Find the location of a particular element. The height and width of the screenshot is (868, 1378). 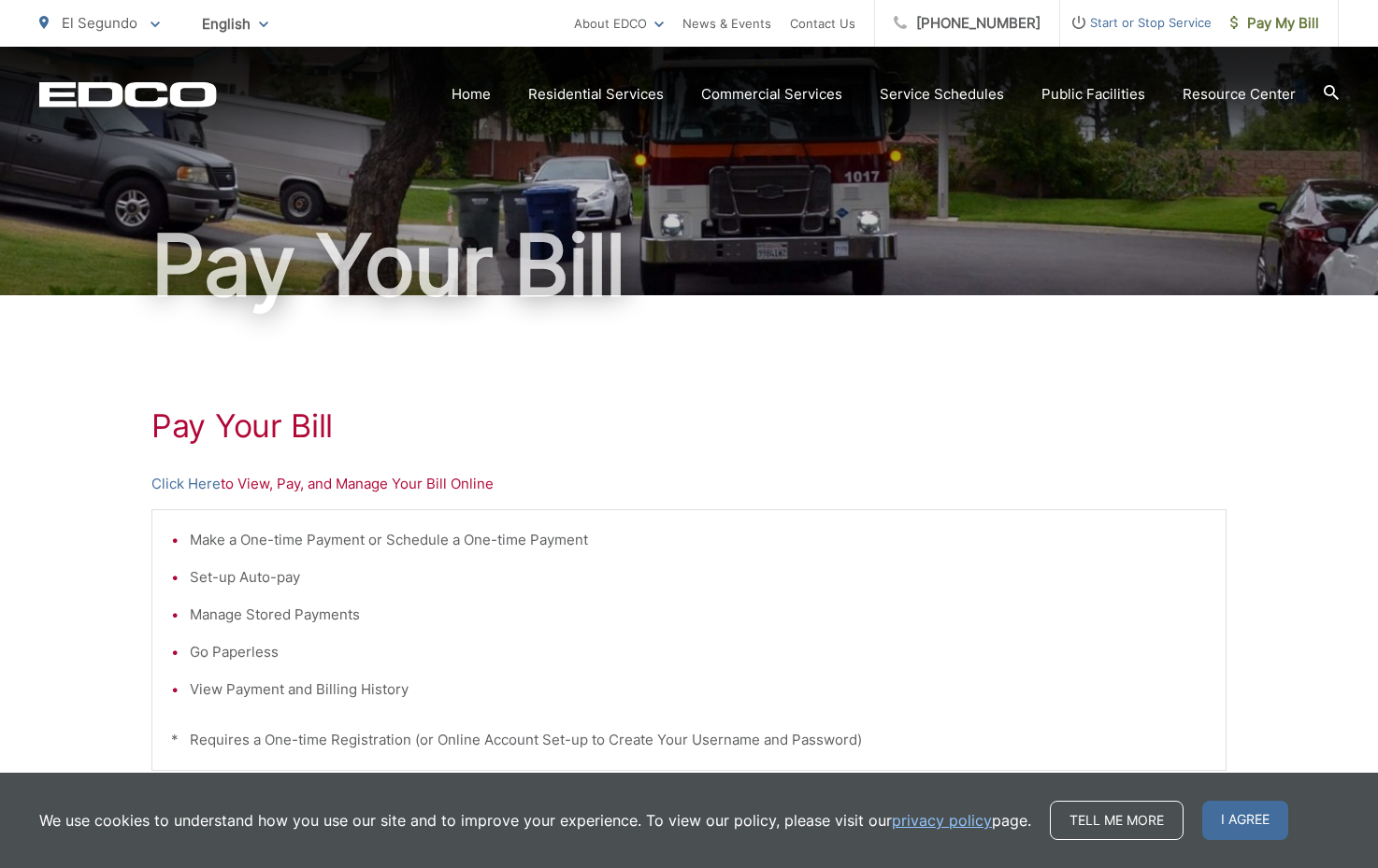

li: View Payment and Billing History is located at coordinates (699, 690).